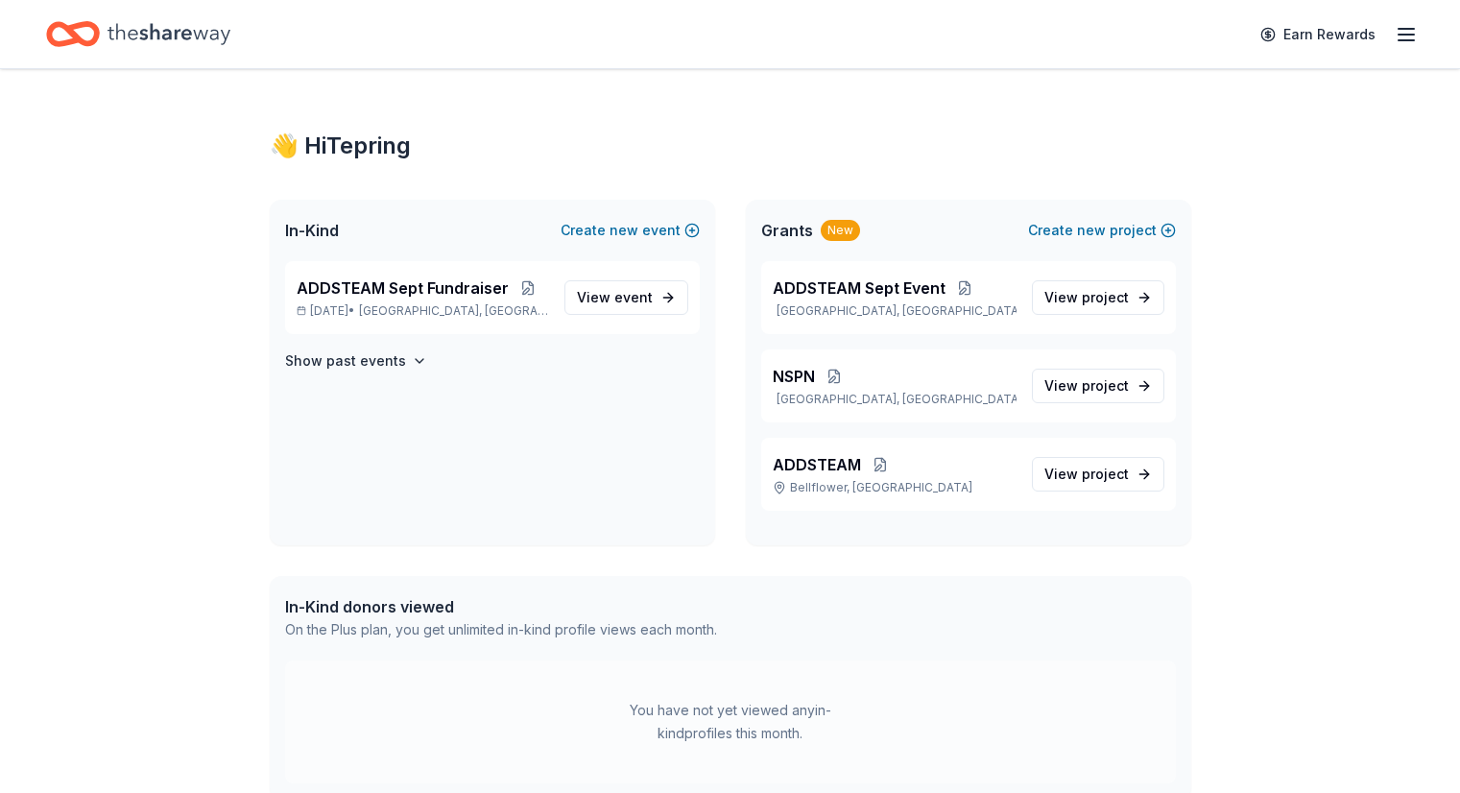  What do you see at coordinates (402, 288) in the screenshot?
I see `span: ADDSTEAM Sept Fundraiser` at bounding box center [402, 288].